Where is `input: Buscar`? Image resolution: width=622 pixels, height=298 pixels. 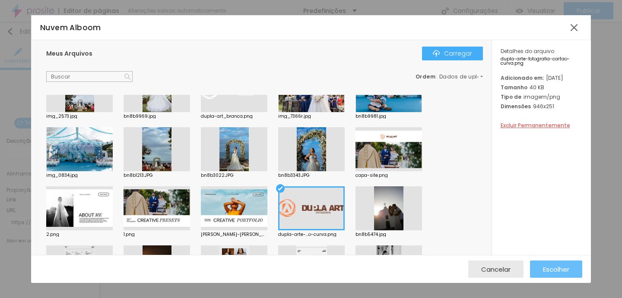 input: Buscar is located at coordinates (89, 77).